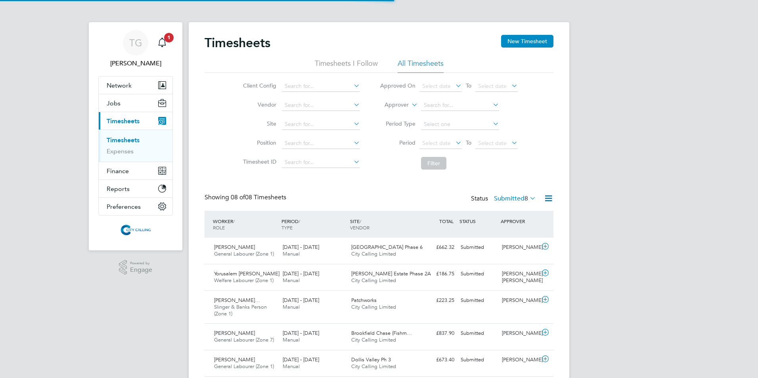  I want to click on span: ROLE, so click(219, 227).